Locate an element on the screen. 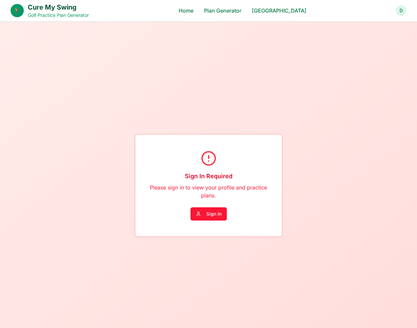  h1: Cure My Swing is located at coordinates (58, 7).